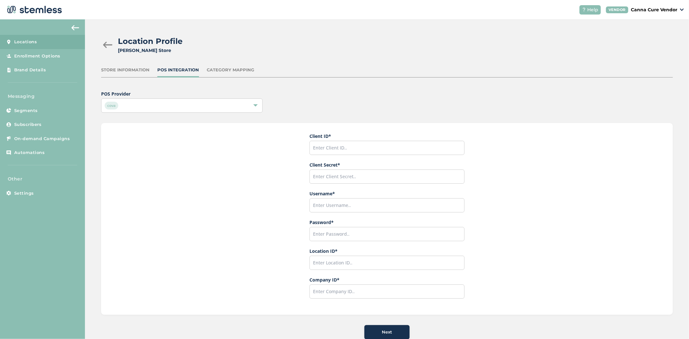 The image size is (689, 339). Describe the element at coordinates (682, 10) in the screenshot. I see `img: icon_down-arrow-small-66adaf34.svg` at that location.